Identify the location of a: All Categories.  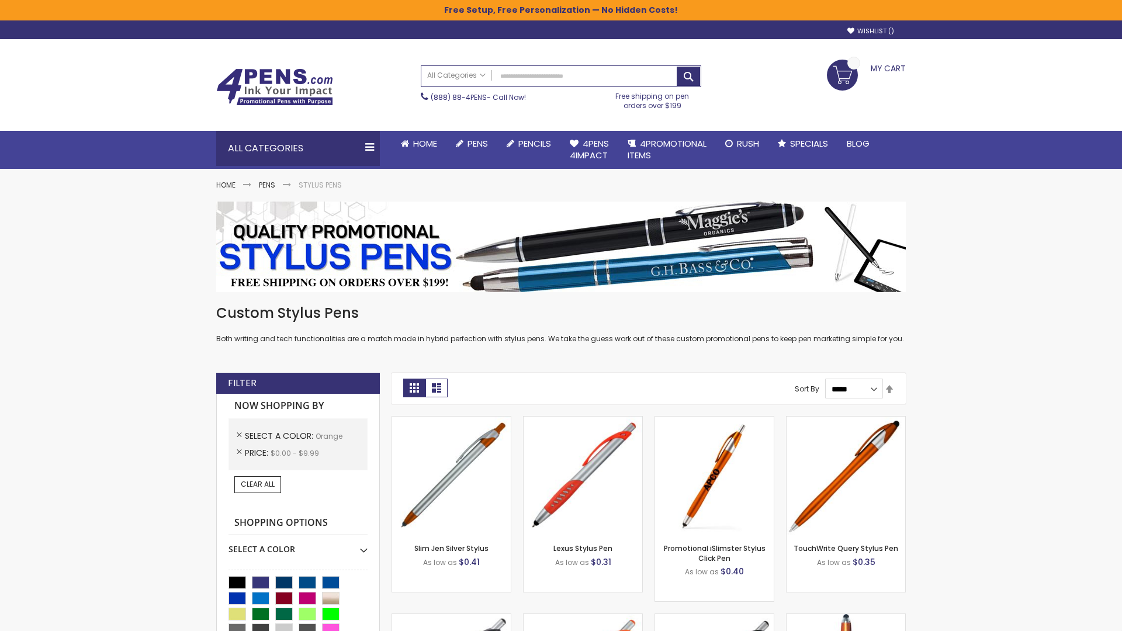
(456, 75).